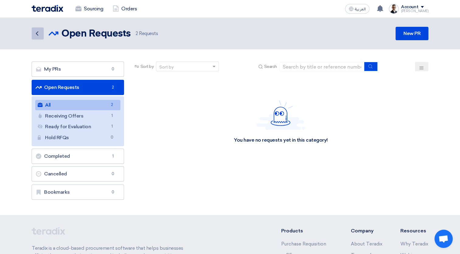 The image size is (460, 254). I want to click on span: Requests, so click(147, 33).